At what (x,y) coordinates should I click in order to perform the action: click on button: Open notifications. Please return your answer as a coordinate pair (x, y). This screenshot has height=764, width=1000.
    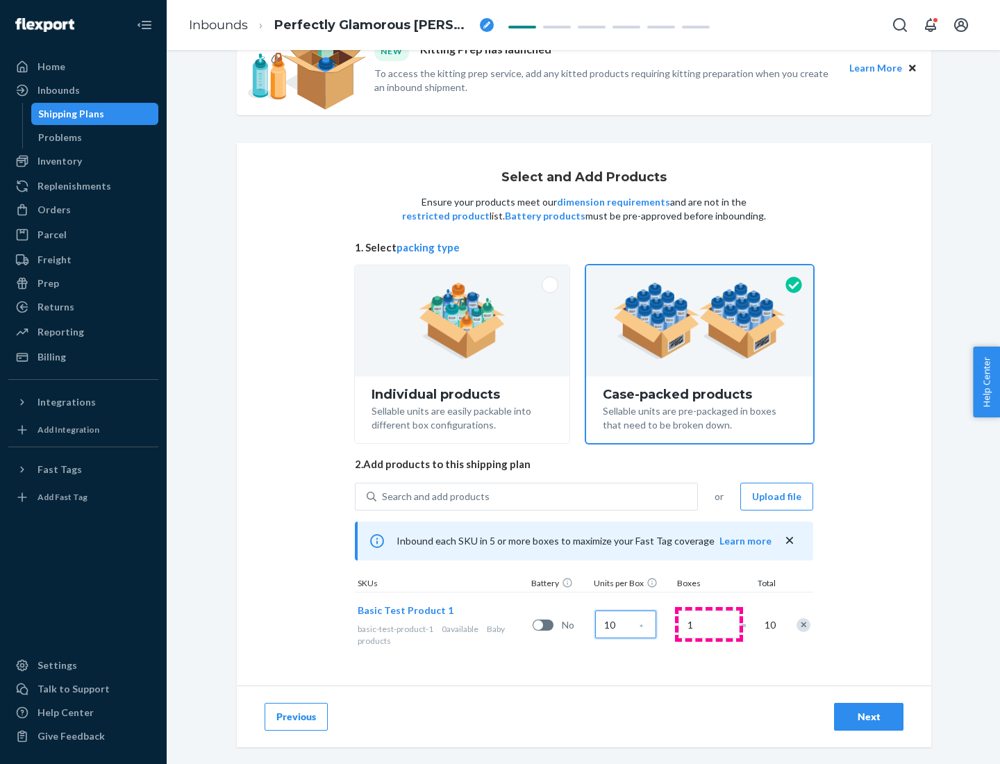
    Looking at the image, I should click on (931, 25).